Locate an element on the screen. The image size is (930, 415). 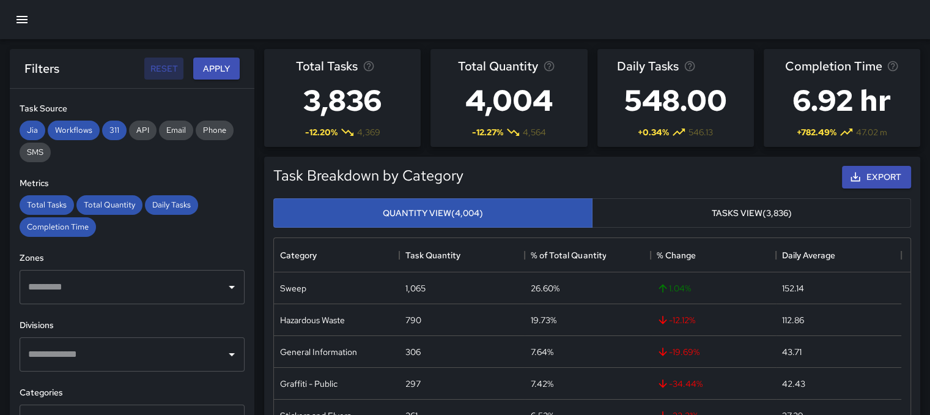
div: 297 is located at coordinates (413, 384).